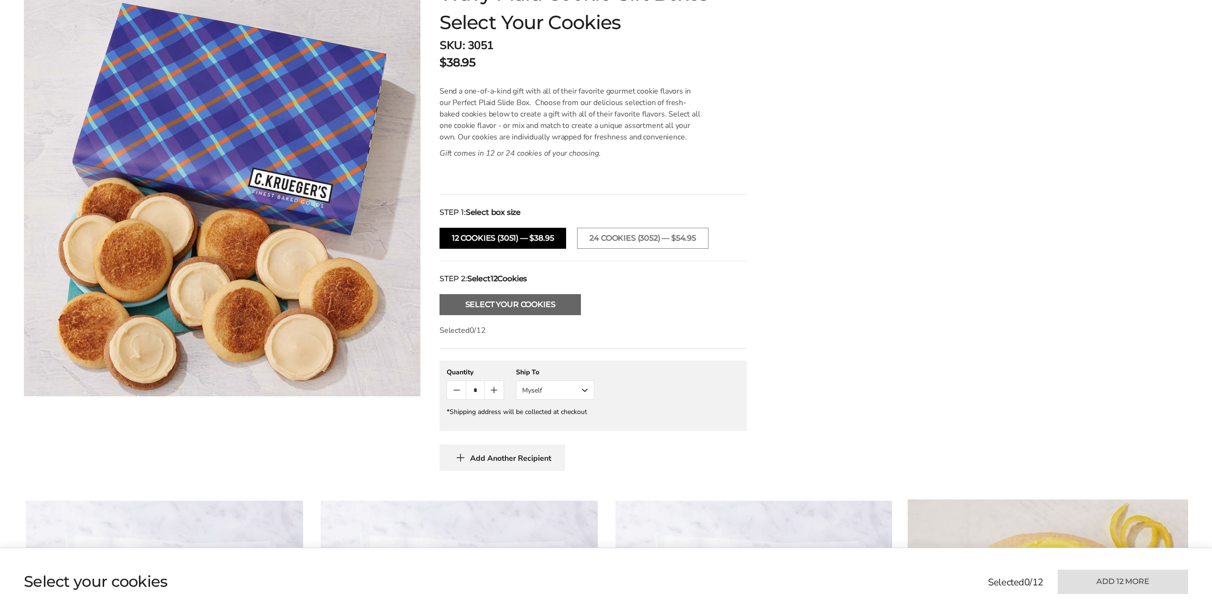 The image size is (1212, 615). I want to click on div: *Shipping address will be collected at checkout, so click(593, 412).